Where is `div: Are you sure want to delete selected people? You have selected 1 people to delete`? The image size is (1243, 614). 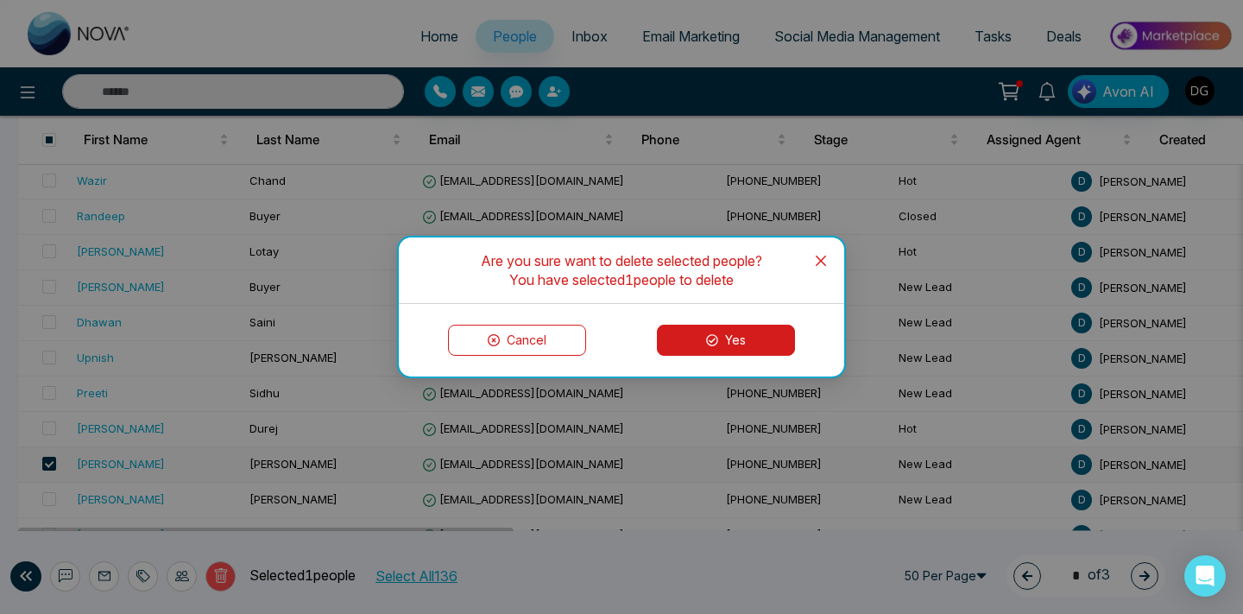
div: Are you sure want to delete selected people? You have selected 1 people to delete is located at coordinates (621, 270).